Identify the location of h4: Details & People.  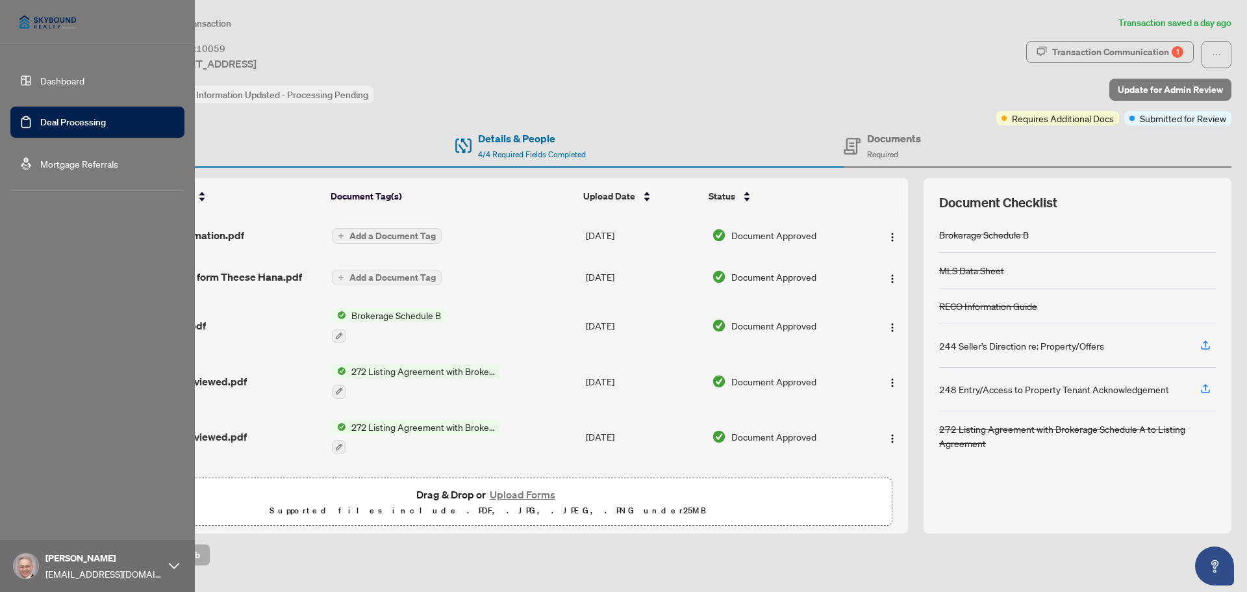
(532, 138).